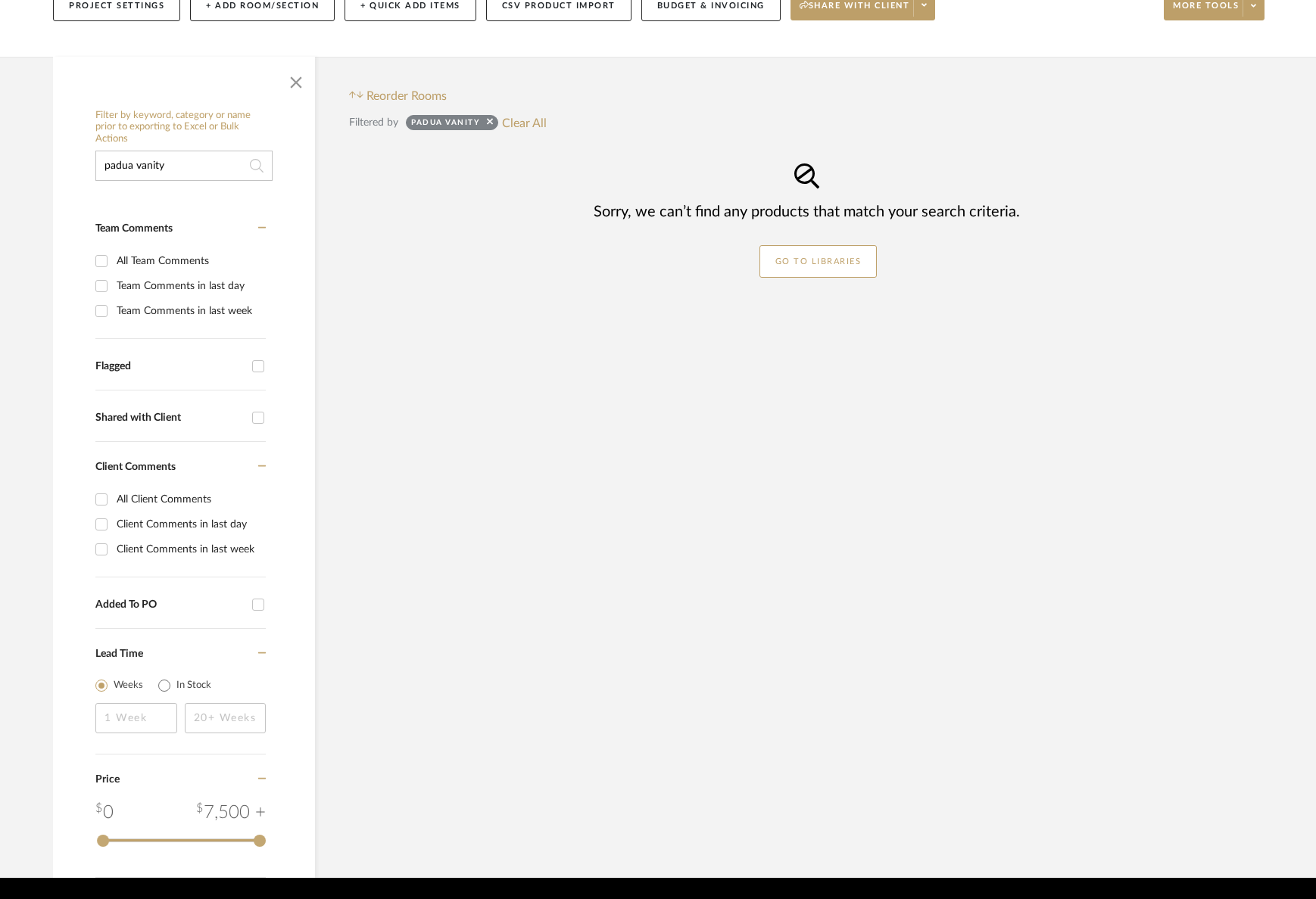  Describe the element at coordinates (128, 686) in the screenshot. I see `label: Weeks` at that location.